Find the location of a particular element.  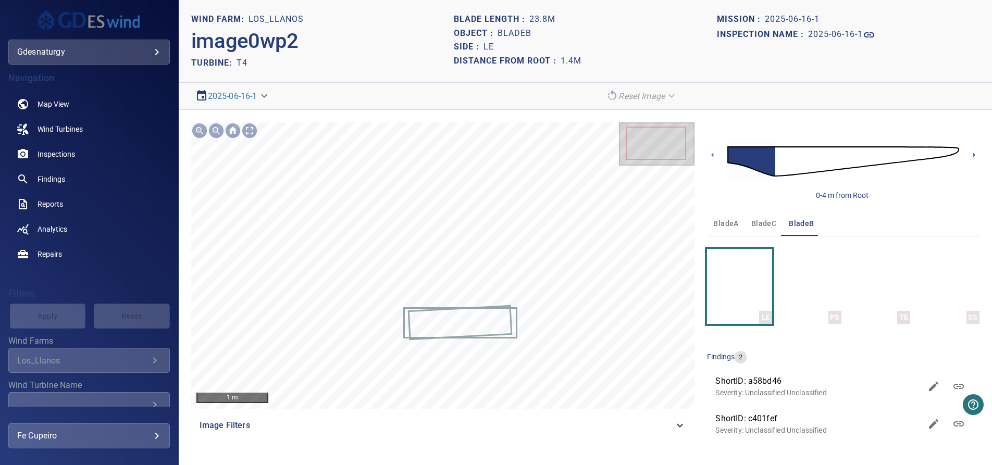

h1: 23.8m is located at coordinates (542, 19).